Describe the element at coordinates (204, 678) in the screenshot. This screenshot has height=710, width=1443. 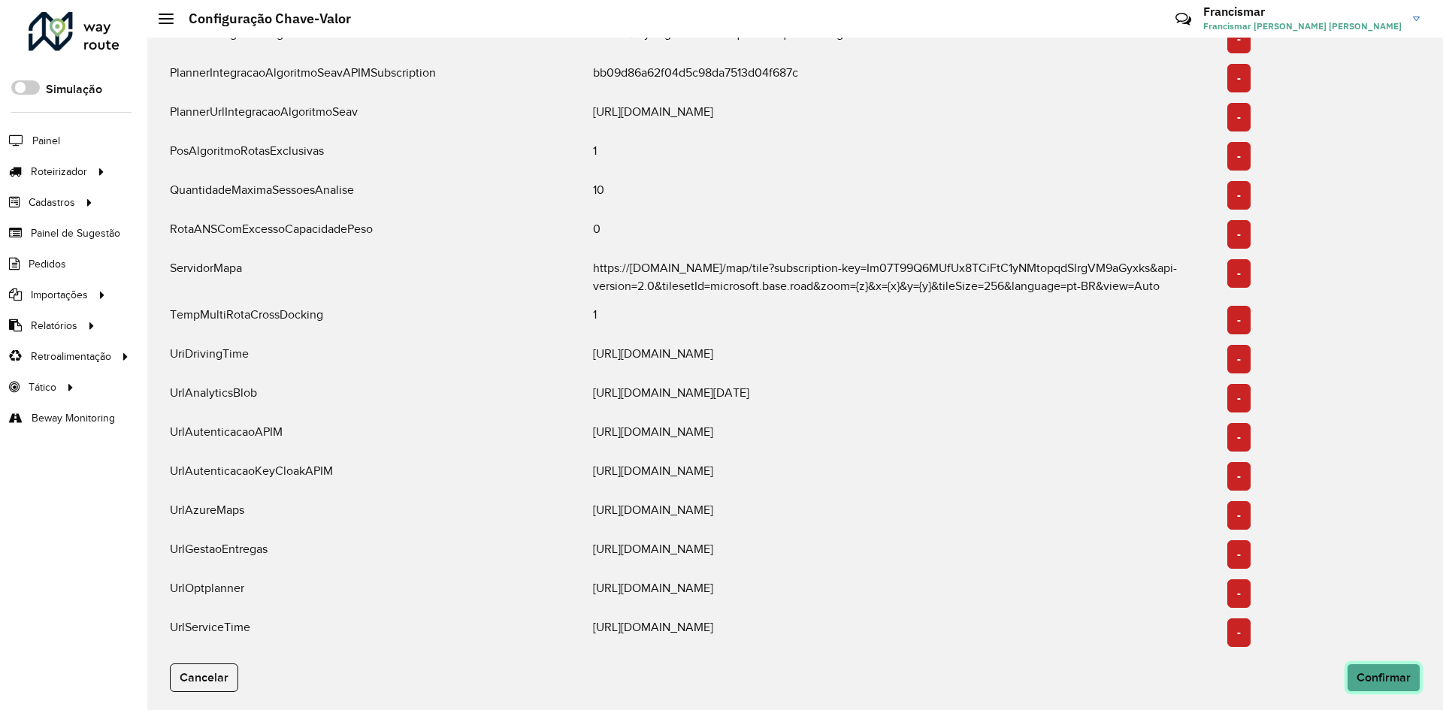
I see `button: Cancelar` at that location.